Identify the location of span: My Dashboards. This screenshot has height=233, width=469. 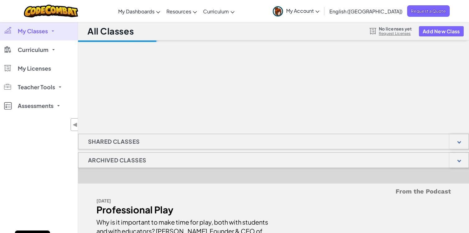
(136, 11).